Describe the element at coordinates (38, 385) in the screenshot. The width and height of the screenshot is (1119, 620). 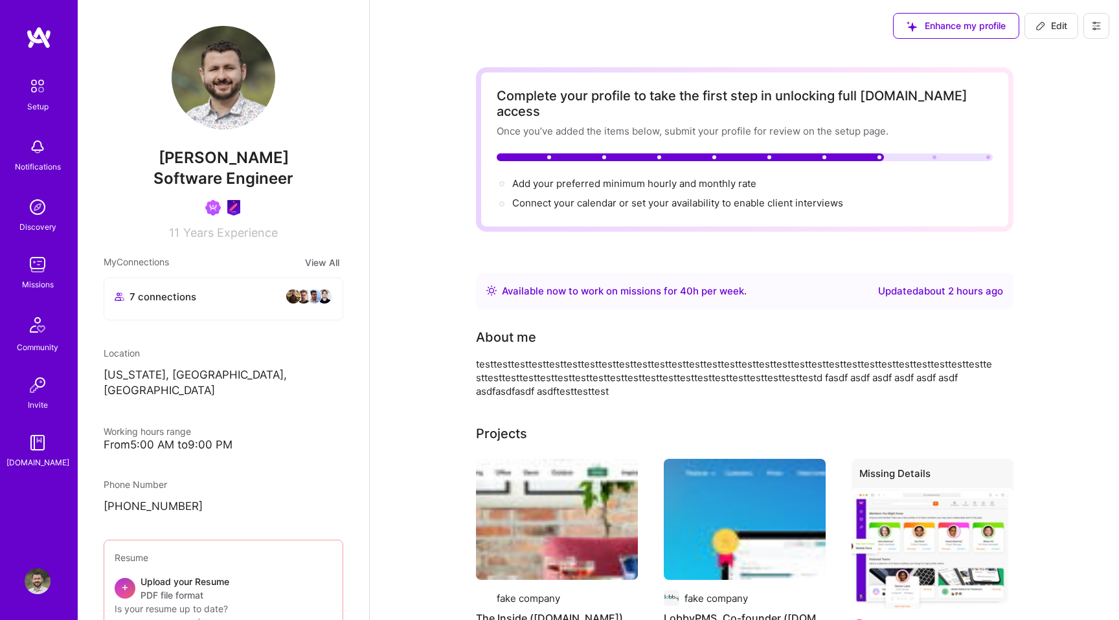
I see `img: Invite` at that location.